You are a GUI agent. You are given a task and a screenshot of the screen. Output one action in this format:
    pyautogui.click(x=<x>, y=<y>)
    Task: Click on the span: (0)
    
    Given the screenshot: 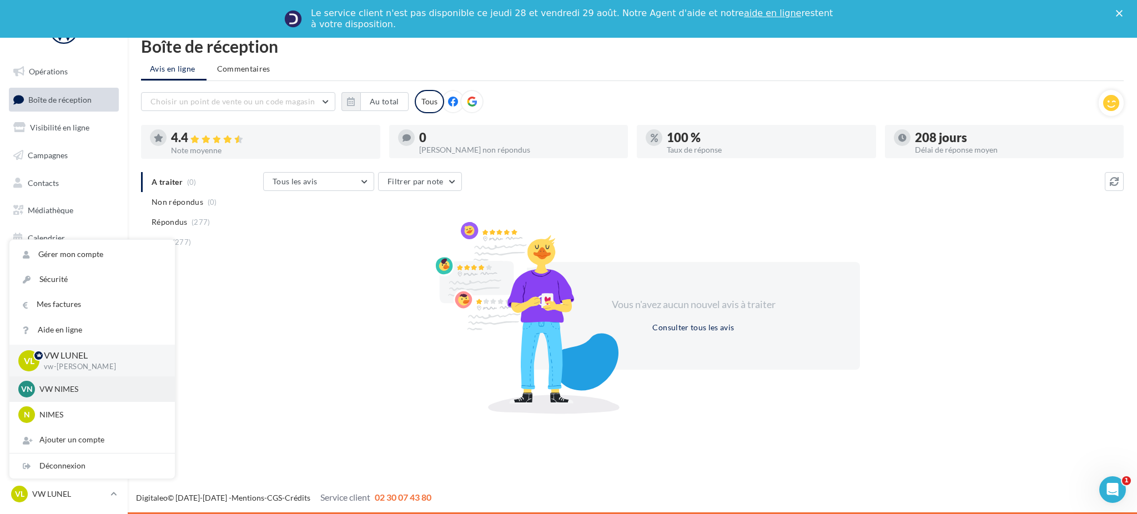 What is the action you would take?
    pyautogui.click(x=212, y=202)
    